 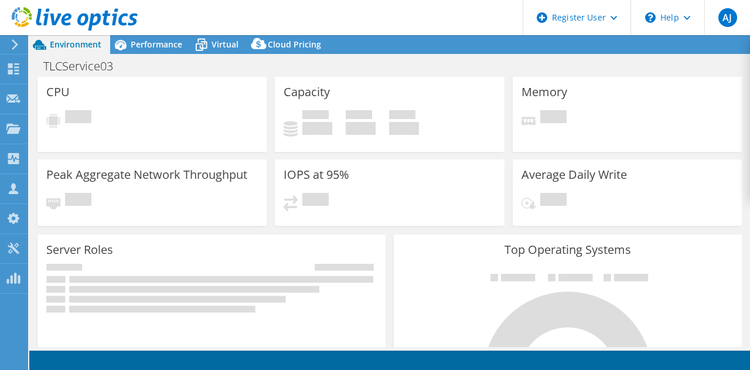 What do you see at coordinates (225, 44) in the screenshot?
I see `span: Virtual` at bounding box center [225, 44].